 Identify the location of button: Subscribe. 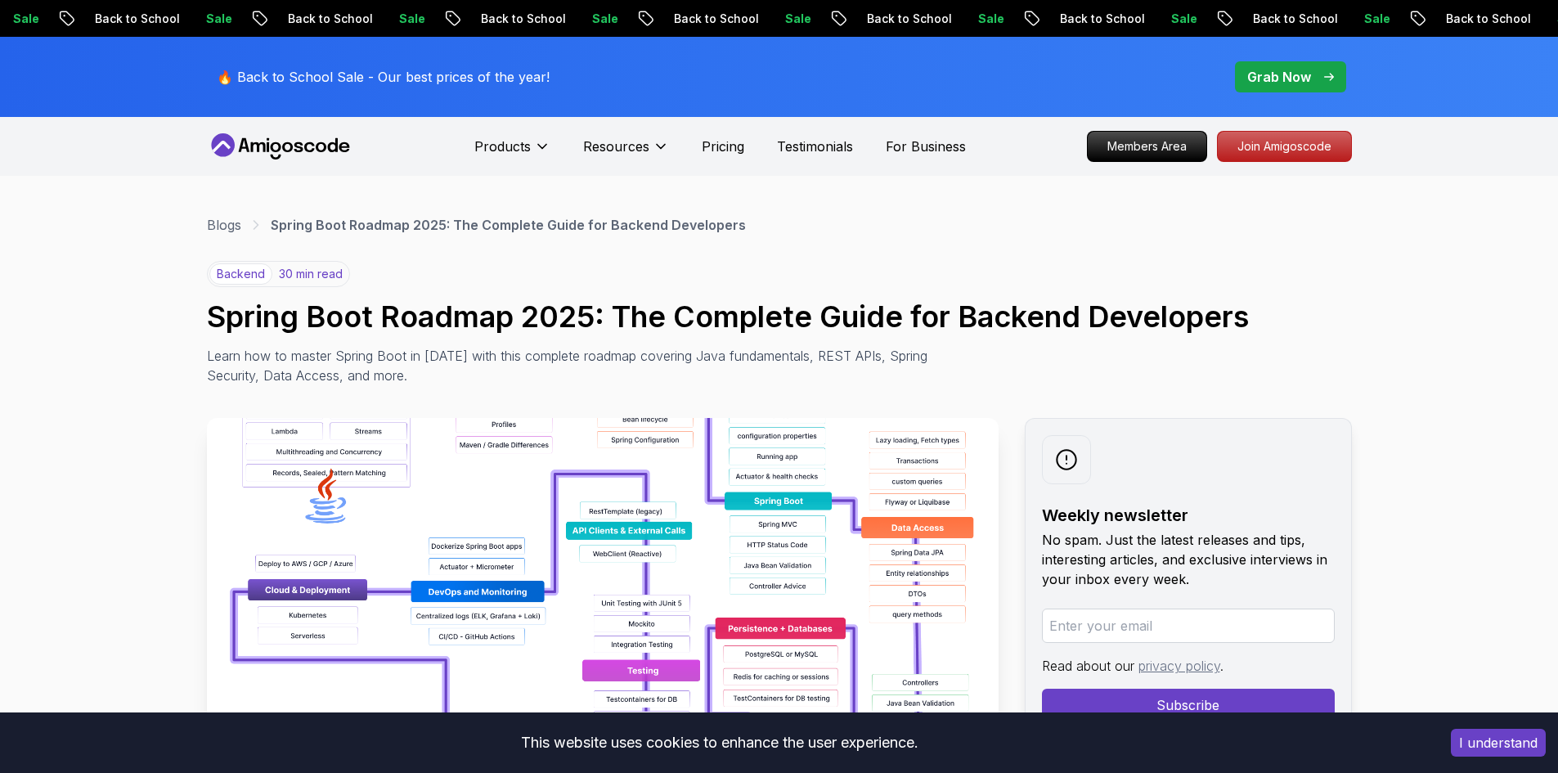
(1188, 705).